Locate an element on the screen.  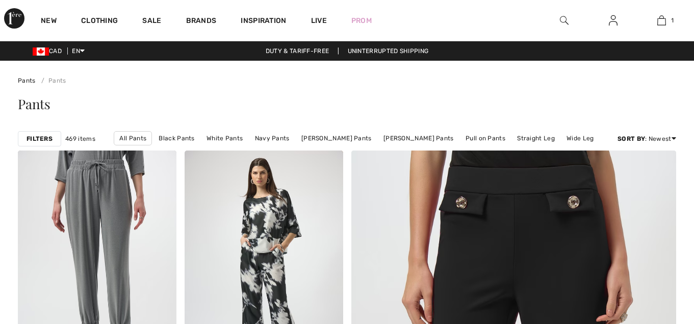
a: All Pants is located at coordinates (133, 138).